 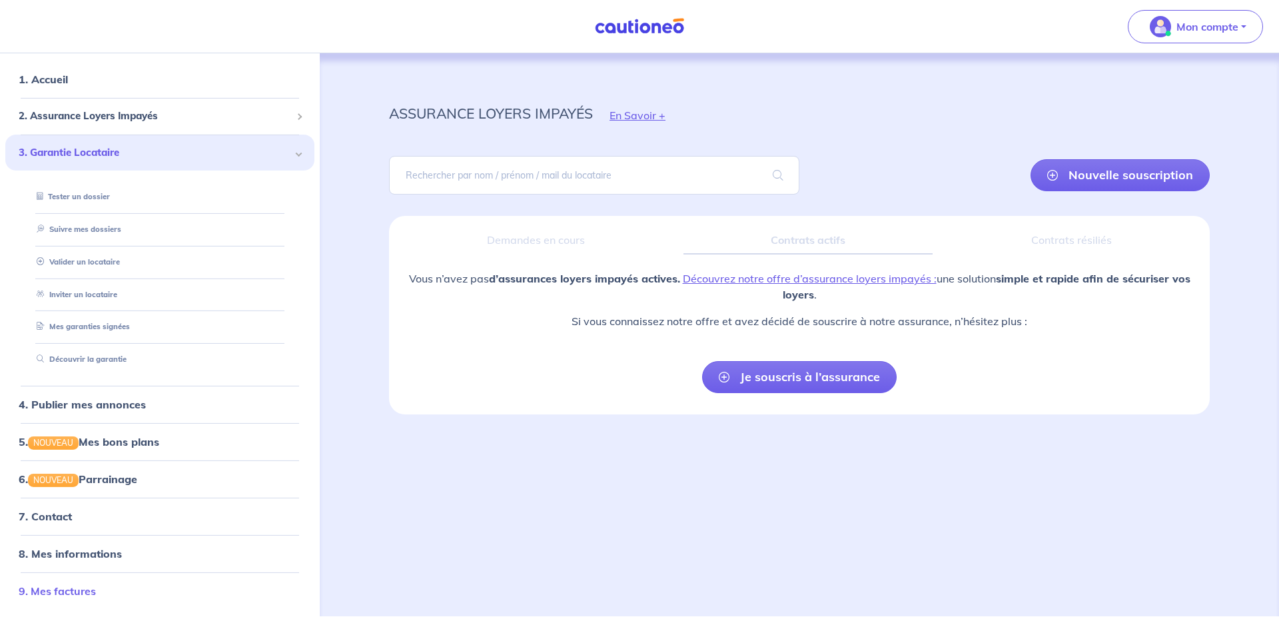 What do you see at coordinates (799, 321) in the screenshot?
I see `p: Si vous connaissez notre offre et avez décidé de souscrire à notre assurance, n’hésitez plus :` at bounding box center [799, 321].